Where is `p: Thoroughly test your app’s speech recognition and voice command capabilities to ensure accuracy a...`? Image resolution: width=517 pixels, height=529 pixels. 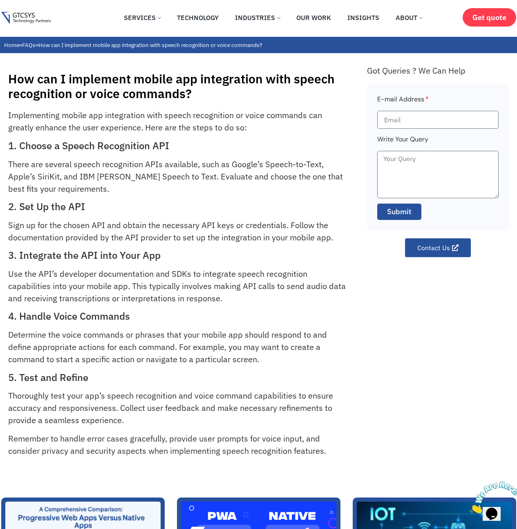 p: Thoroughly test your app’s speech recognition and voice command capabilities to ensure accuracy a... is located at coordinates (178, 408).